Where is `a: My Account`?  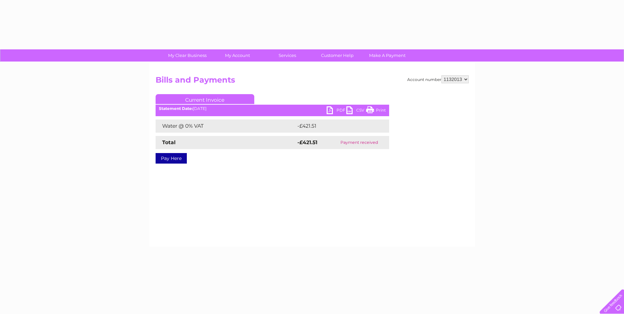 a: My Account is located at coordinates (237, 55).